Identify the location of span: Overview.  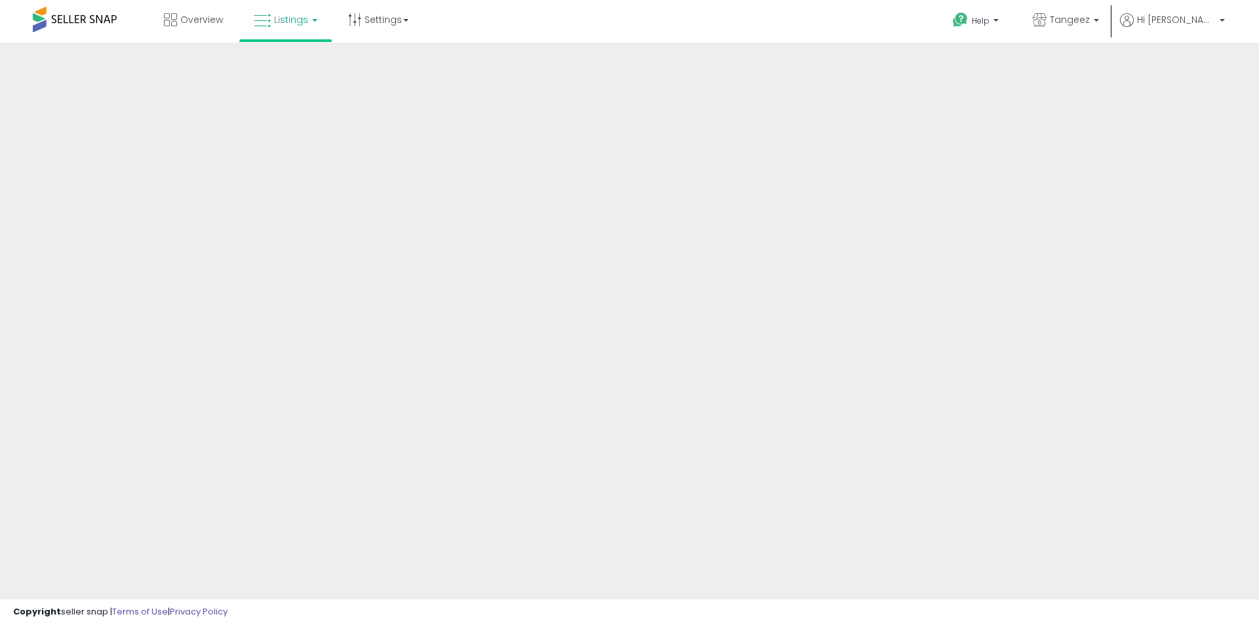
(201, 20).